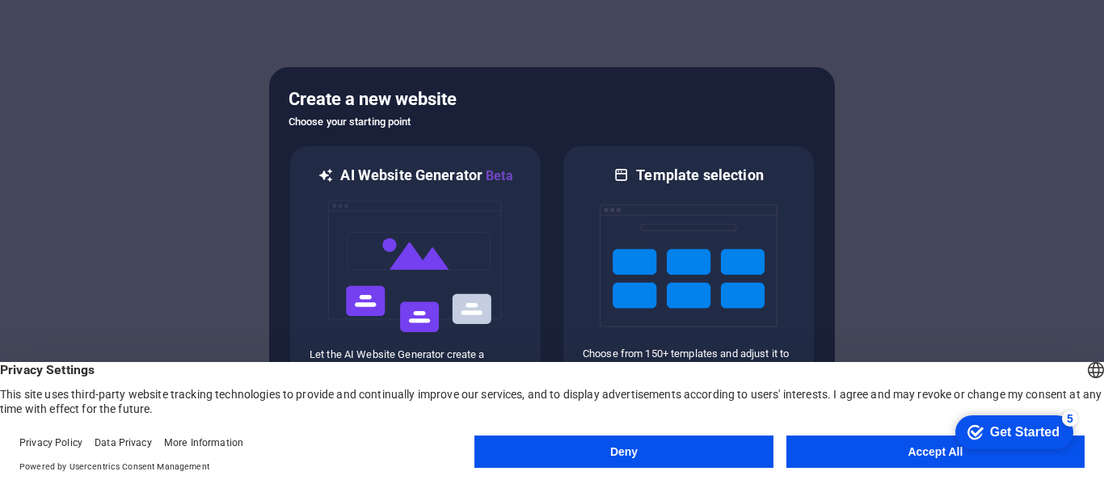 The width and height of the screenshot is (1104, 484). What do you see at coordinates (415, 267) in the screenshot?
I see `img: ai` at bounding box center [415, 267].